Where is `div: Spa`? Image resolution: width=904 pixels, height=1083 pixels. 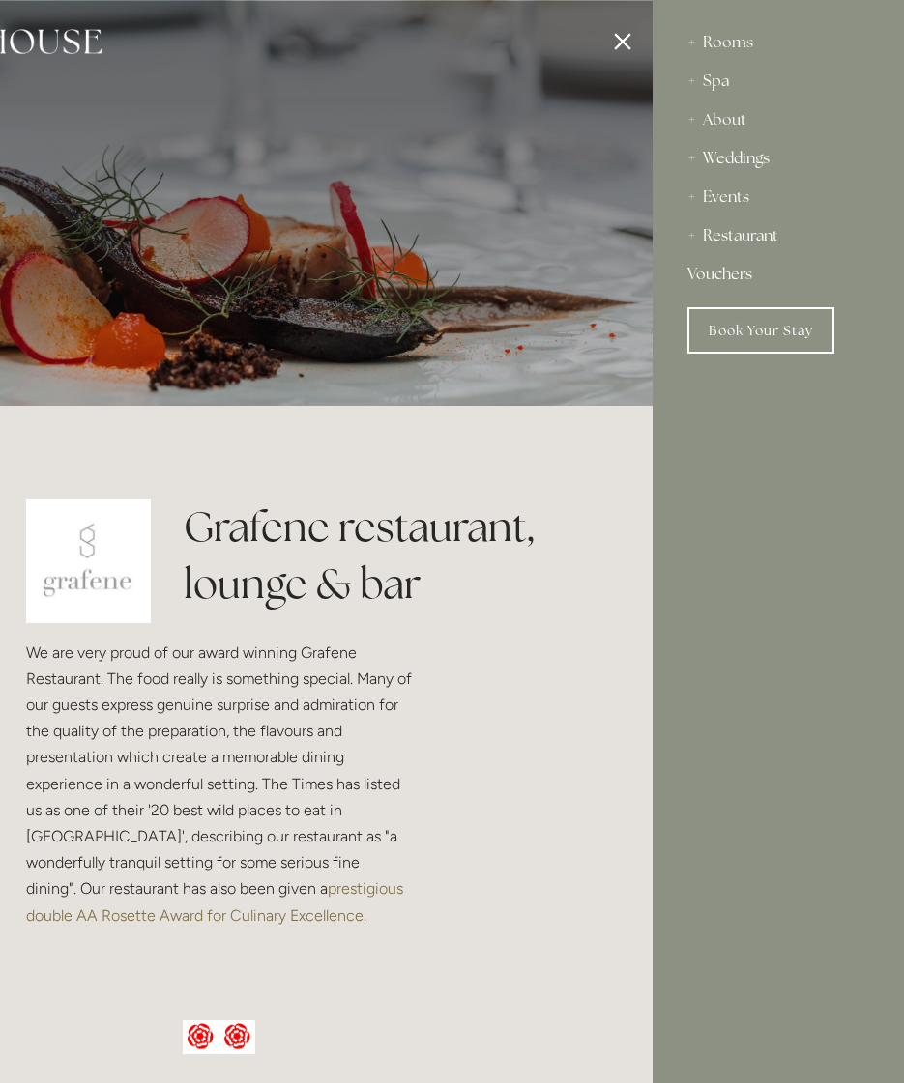
div: Spa is located at coordinates (778, 81).